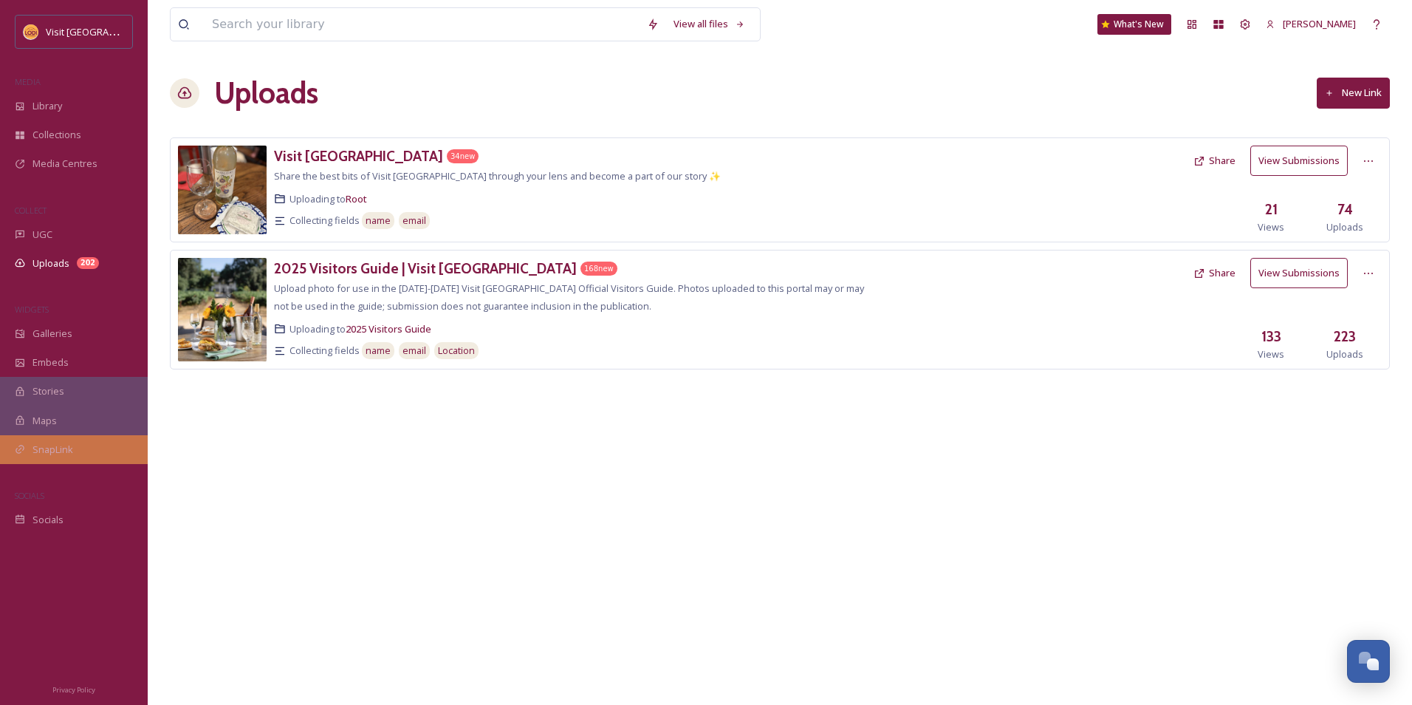  What do you see at coordinates (50, 362) in the screenshot?
I see `span: Embeds` at bounding box center [50, 362].